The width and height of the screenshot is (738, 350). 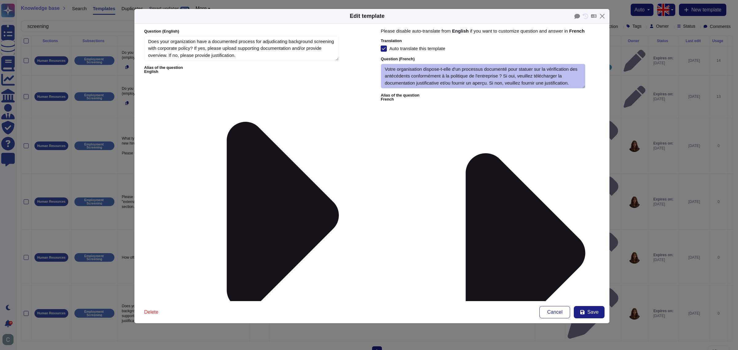 What do you see at coordinates (460, 31) in the screenshot?
I see `b: English` at bounding box center [460, 31].